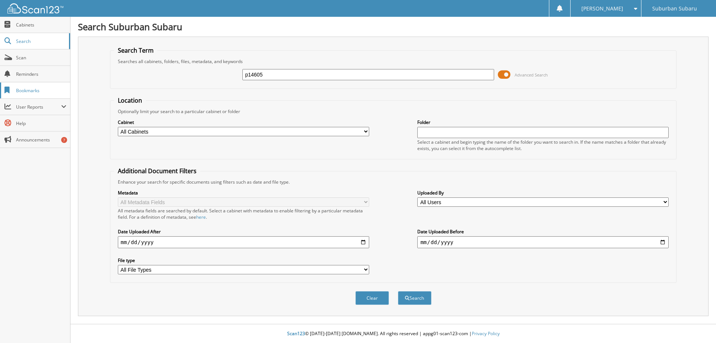  I want to click on div: Enhance your search for specific documents using filters such as date and file type., so click(393, 182).